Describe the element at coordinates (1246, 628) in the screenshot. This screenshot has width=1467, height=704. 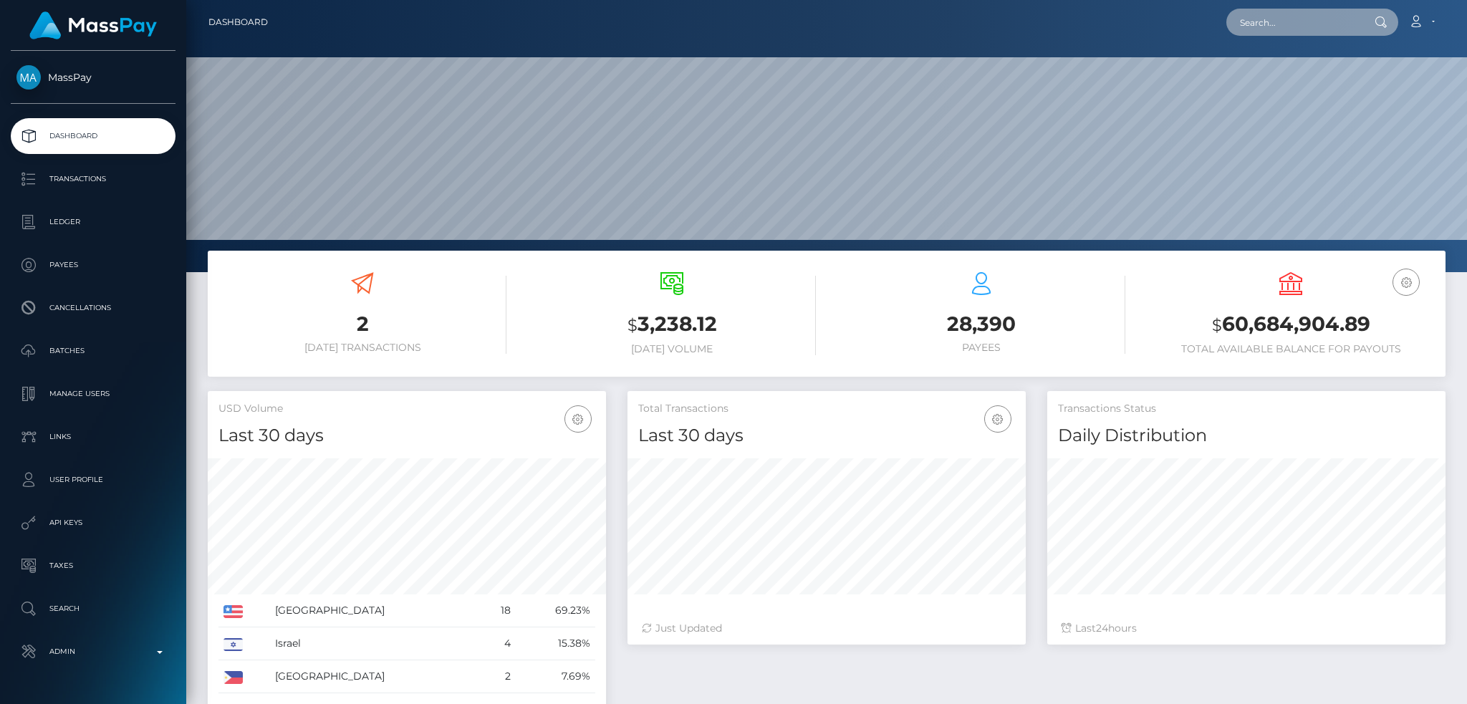
I see `div: Last hours` at that location.